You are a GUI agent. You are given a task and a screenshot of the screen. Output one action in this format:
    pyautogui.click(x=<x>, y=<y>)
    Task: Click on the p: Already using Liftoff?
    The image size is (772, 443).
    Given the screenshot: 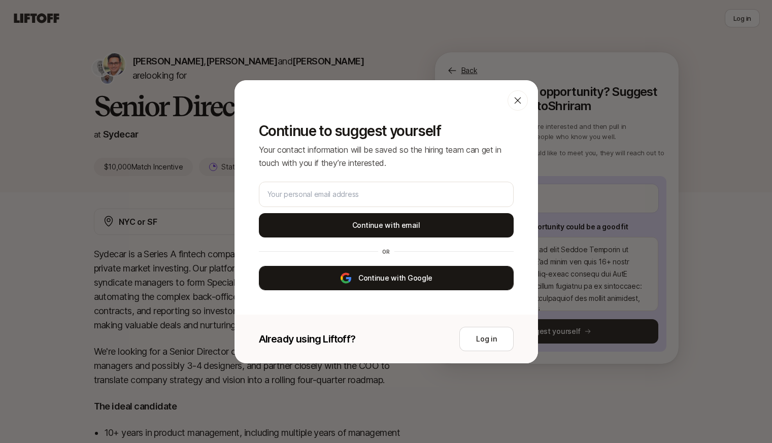 What is the action you would take?
    pyautogui.click(x=307, y=339)
    